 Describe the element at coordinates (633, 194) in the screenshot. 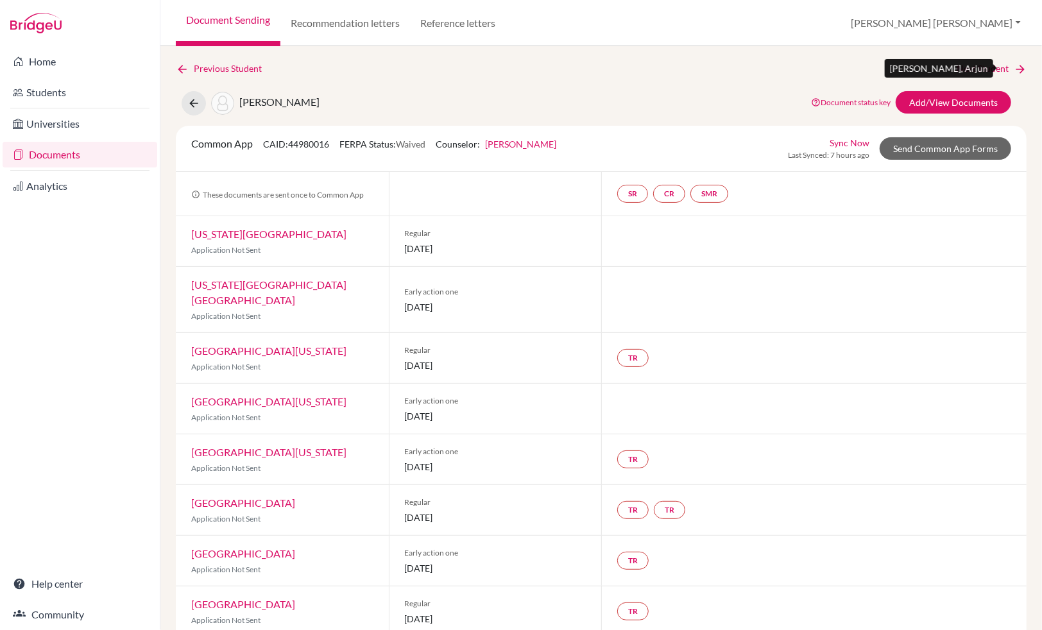

I see `a: SR` at that location.